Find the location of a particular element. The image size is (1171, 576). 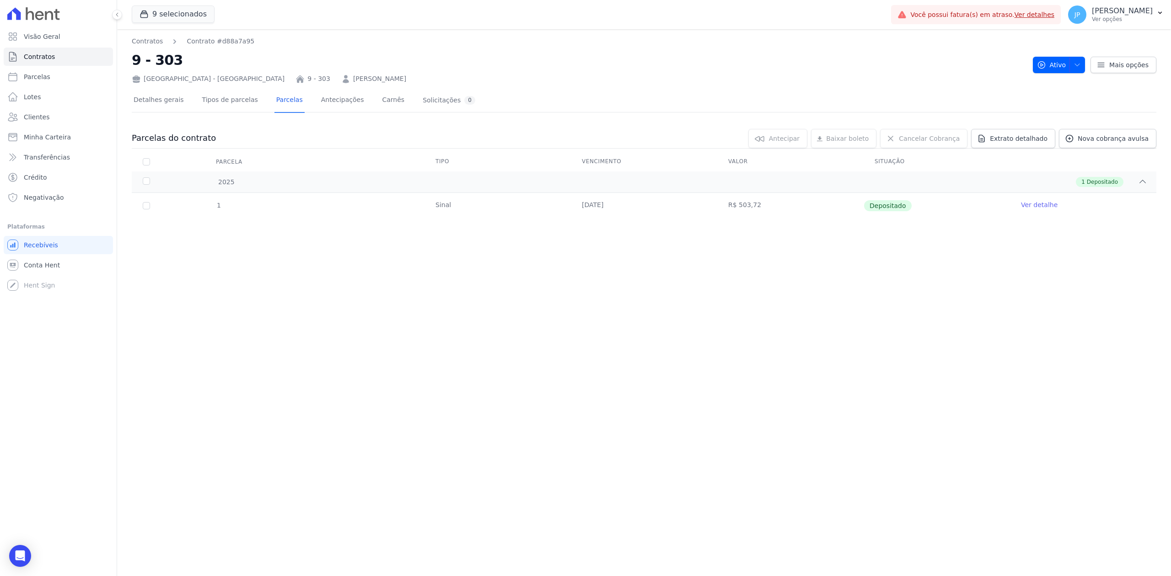

a: Extrato detalhado is located at coordinates (1013, 139).